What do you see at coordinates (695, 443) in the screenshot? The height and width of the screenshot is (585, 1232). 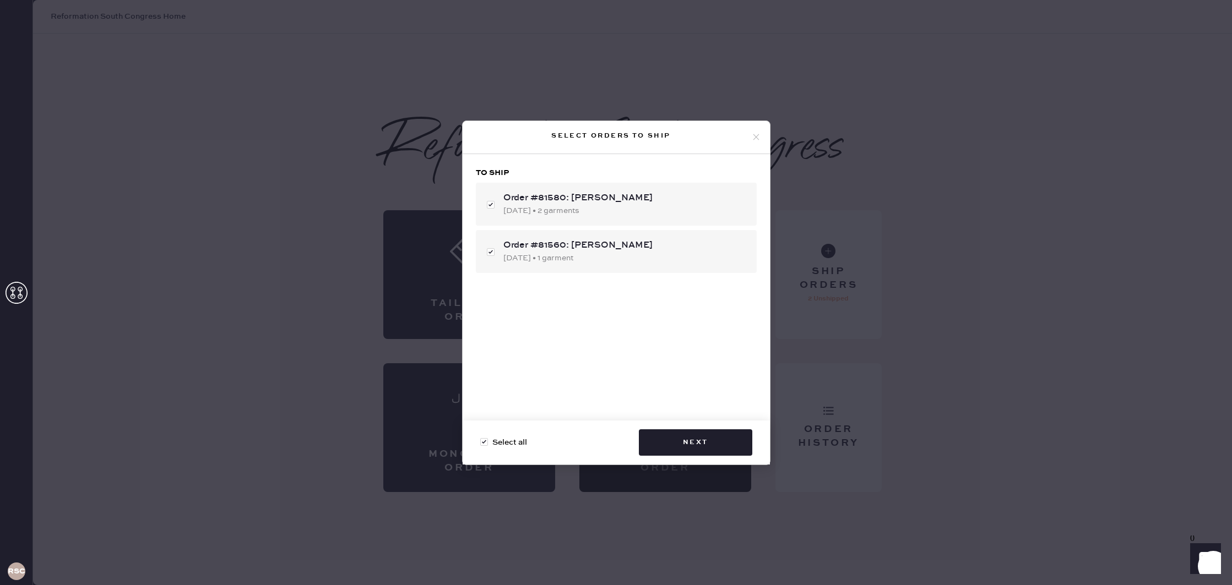 I see `button: Next` at bounding box center [695, 443].